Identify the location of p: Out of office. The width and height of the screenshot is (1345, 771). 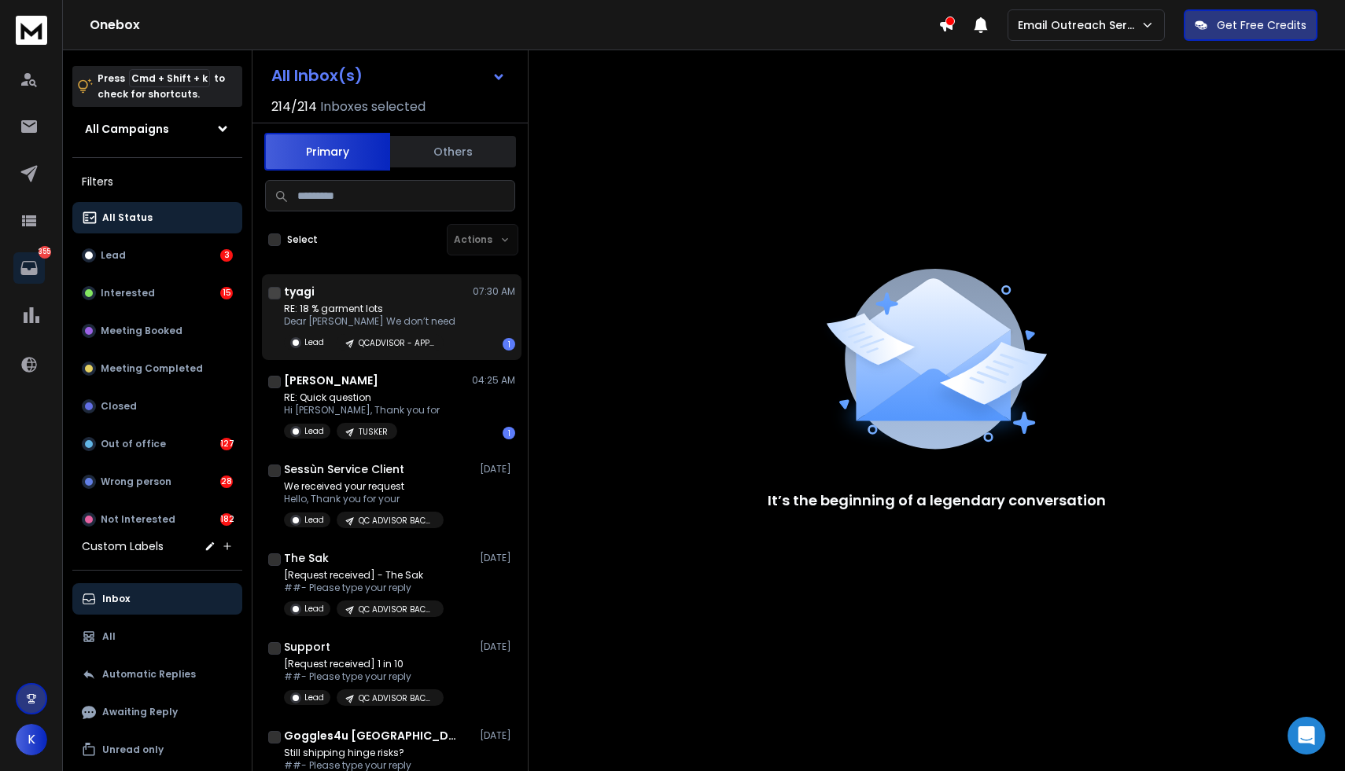
(133, 444).